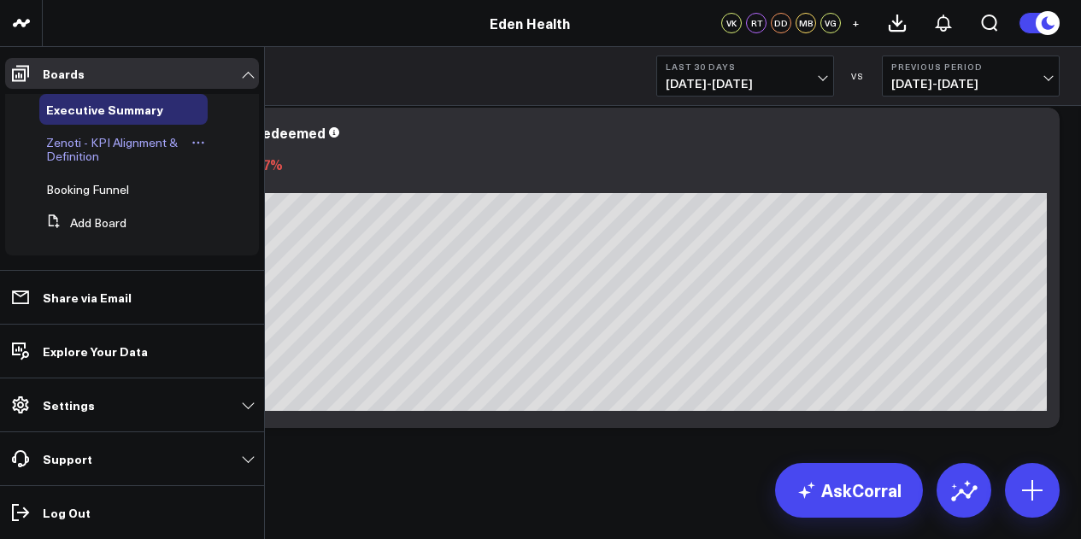 The height and width of the screenshot is (539, 1081). What do you see at coordinates (848, 490) in the screenshot?
I see `a: AskCorral` at bounding box center [848, 490].